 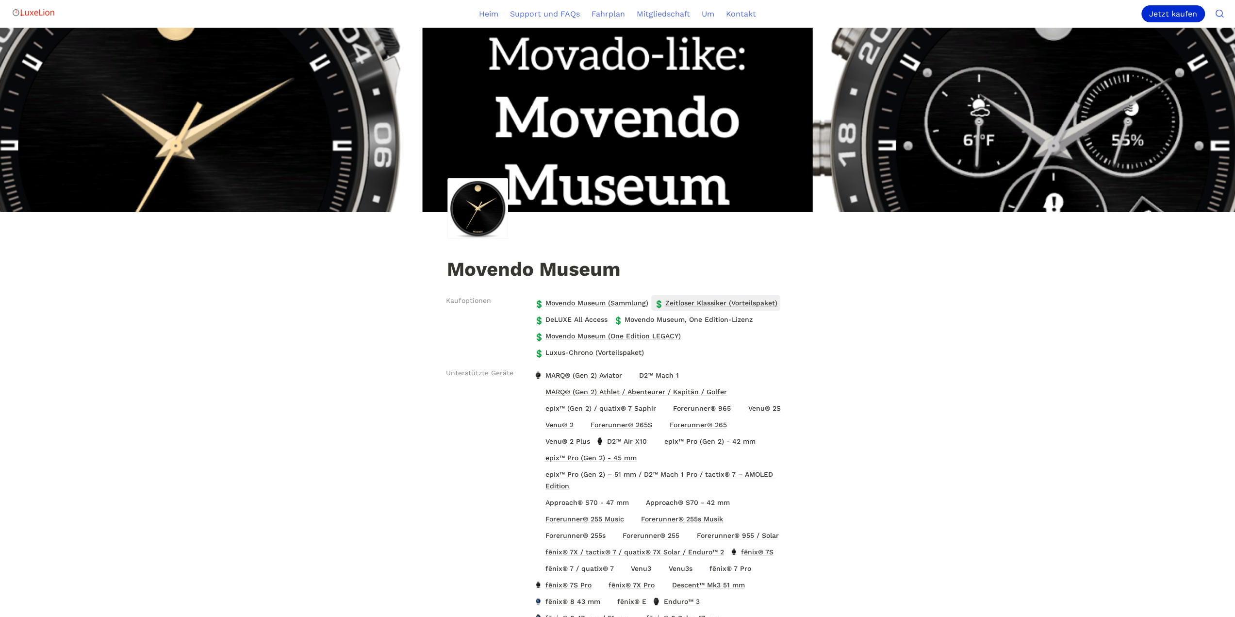 I want to click on img: fēnix® 7S Pro, so click(x=538, y=585).